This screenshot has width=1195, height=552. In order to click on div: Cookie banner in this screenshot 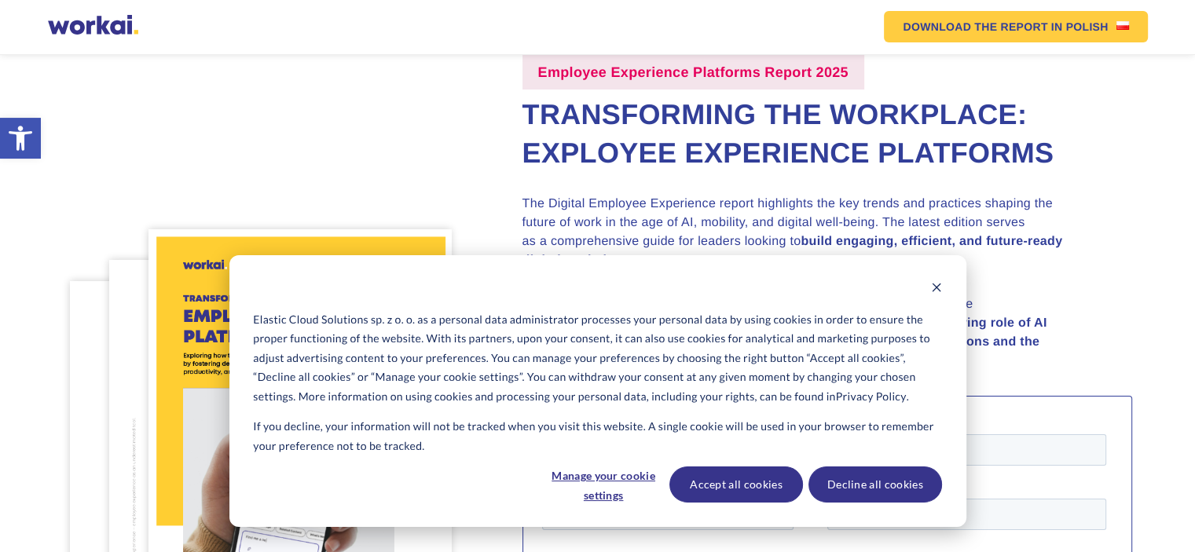, I will do `click(598, 391)`.